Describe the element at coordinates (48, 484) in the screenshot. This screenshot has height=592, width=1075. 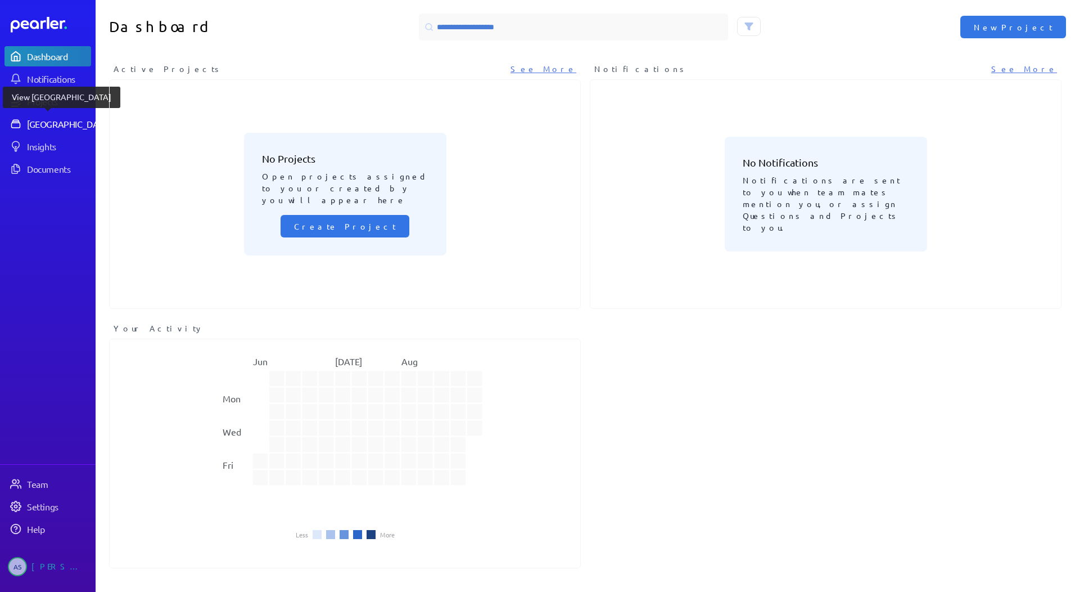
I see `a: Team` at that location.